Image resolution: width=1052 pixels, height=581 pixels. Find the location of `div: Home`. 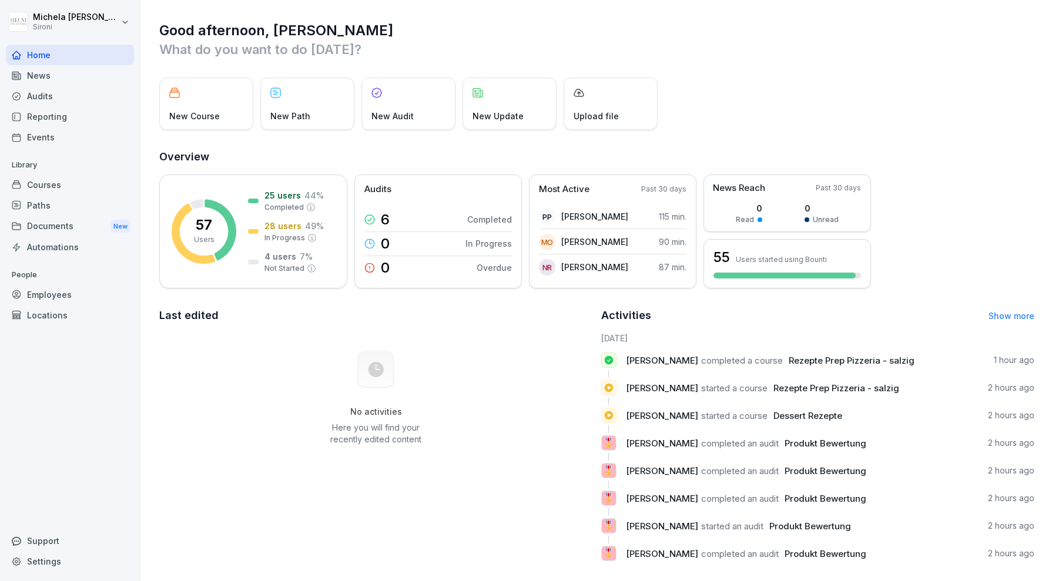

div: Home is located at coordinates (70, 55).